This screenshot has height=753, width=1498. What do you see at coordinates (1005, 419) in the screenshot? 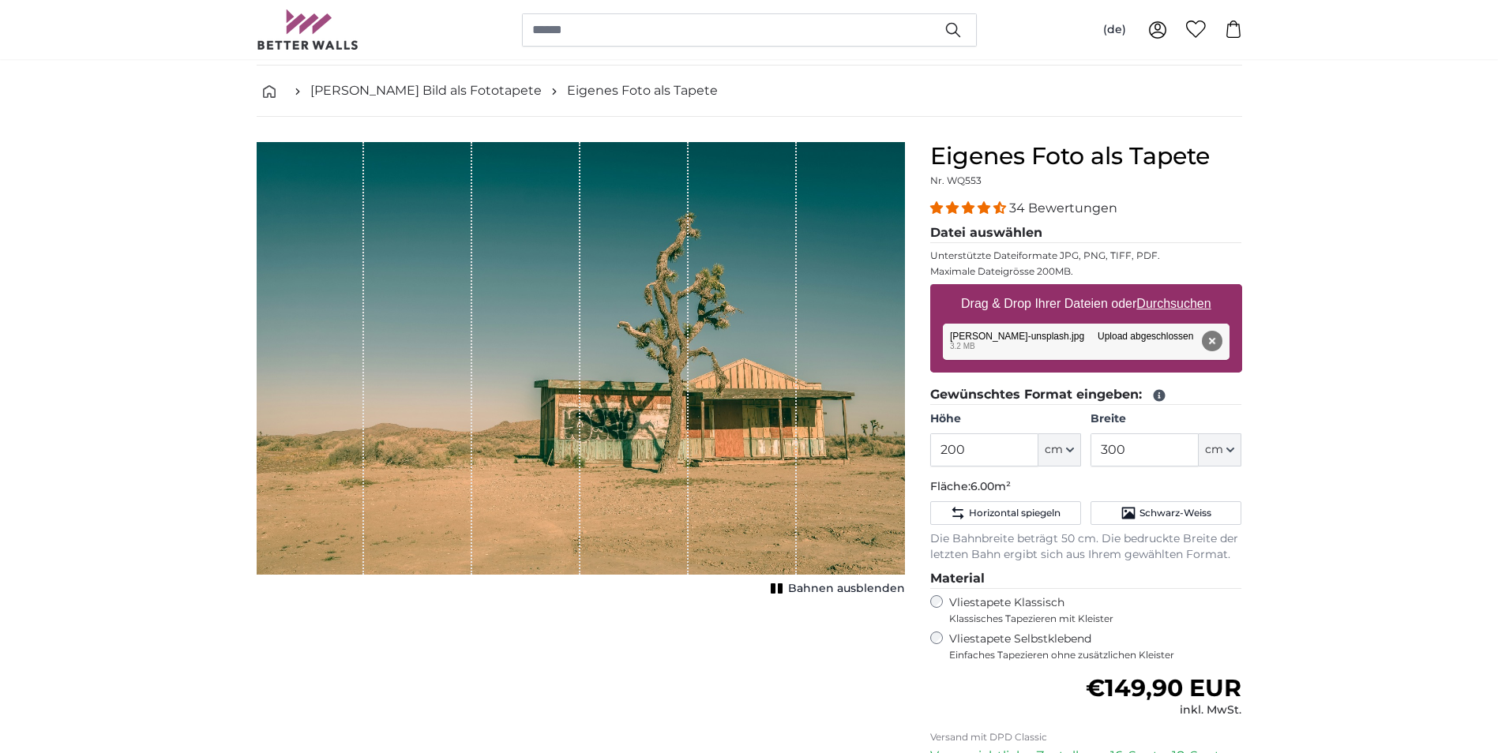
I see `label: Höhe` at bounding box center [1005, 419].